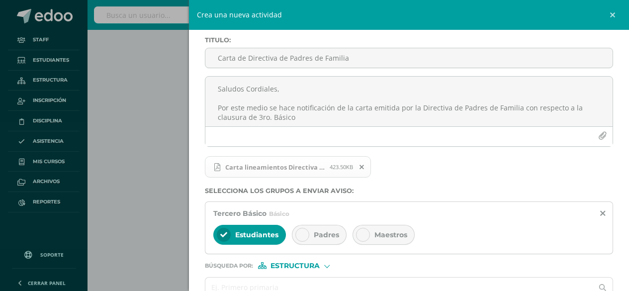  What do you see at coordinates (362, 167) in the screenshot?
I see `span: Remover archivo` at bounding box center [362, 167].